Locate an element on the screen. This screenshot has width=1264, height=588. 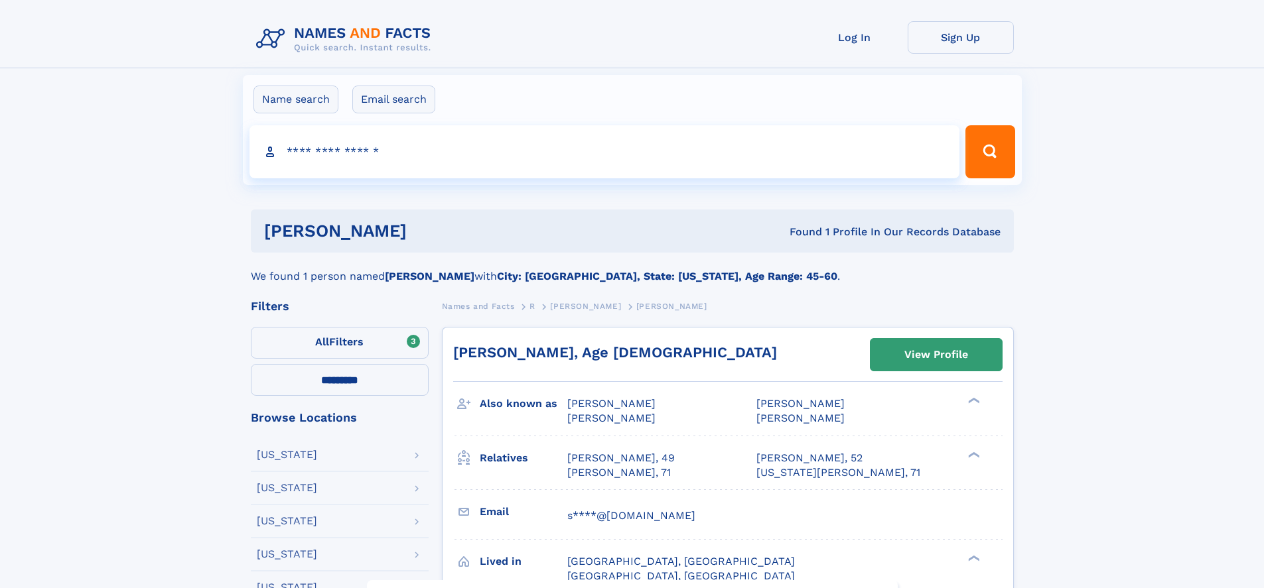
span: All is located at coordinates (322, 342).